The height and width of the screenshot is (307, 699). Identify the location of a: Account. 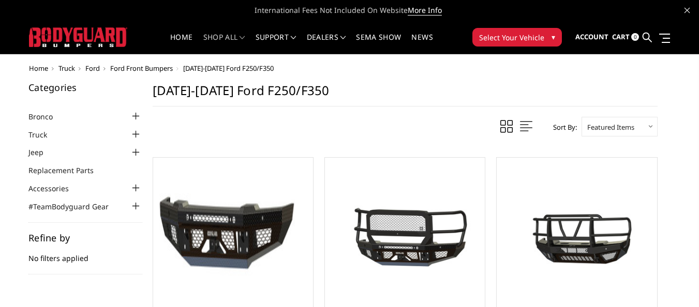
(592, 37).